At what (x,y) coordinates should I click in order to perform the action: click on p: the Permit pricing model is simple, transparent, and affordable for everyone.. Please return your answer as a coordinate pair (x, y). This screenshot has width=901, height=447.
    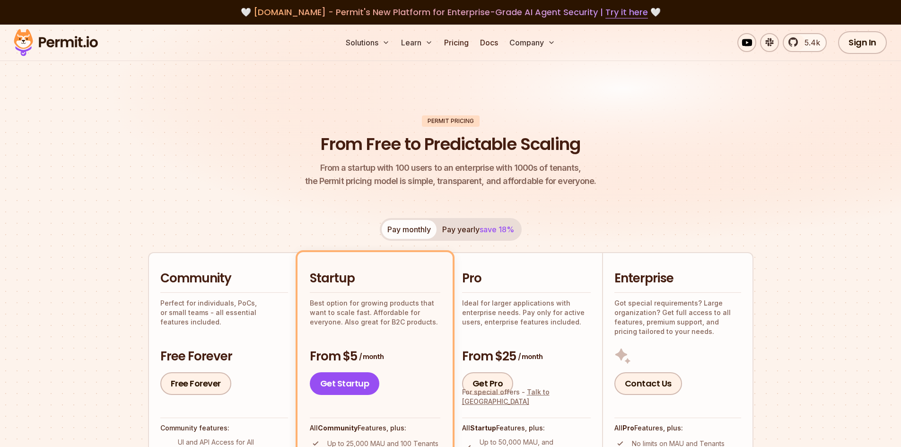
    Looking at the image, I should click on (451, 175).